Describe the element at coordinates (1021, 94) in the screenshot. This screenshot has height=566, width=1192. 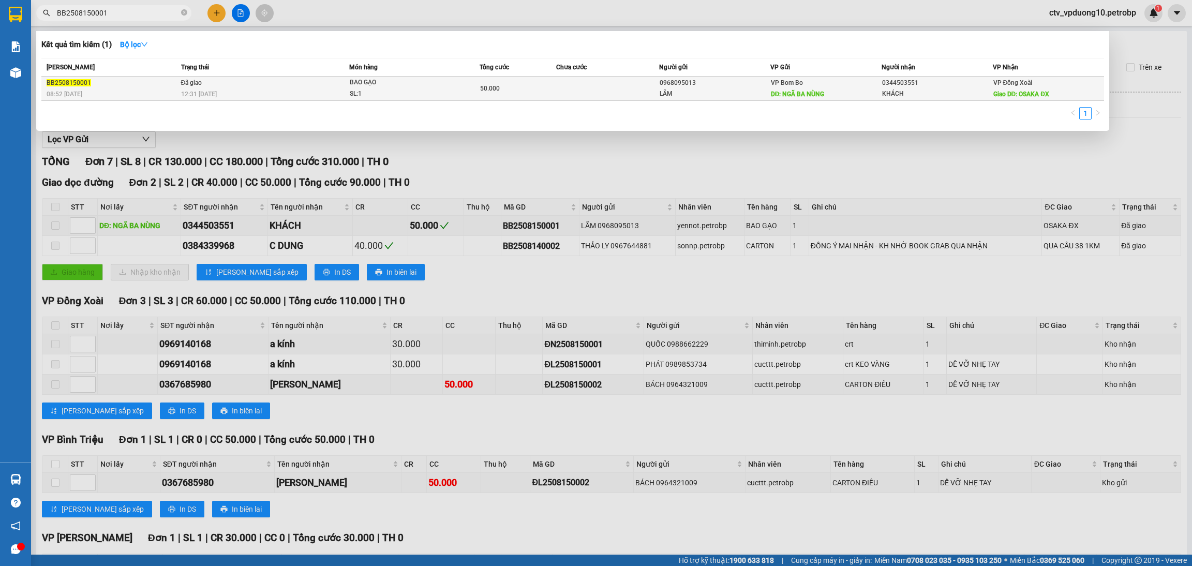
I see `span: Giao DĐ: OSAKA ĐX` at that location.